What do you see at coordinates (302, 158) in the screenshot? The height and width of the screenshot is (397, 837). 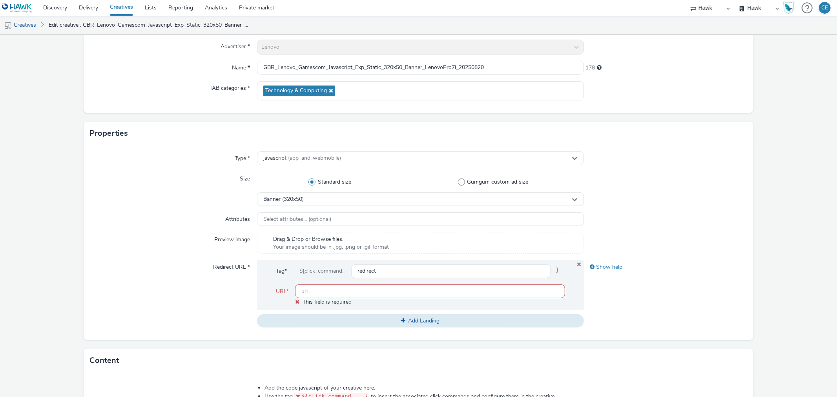 I see `span: javascript` at bounding box center [302, 158].